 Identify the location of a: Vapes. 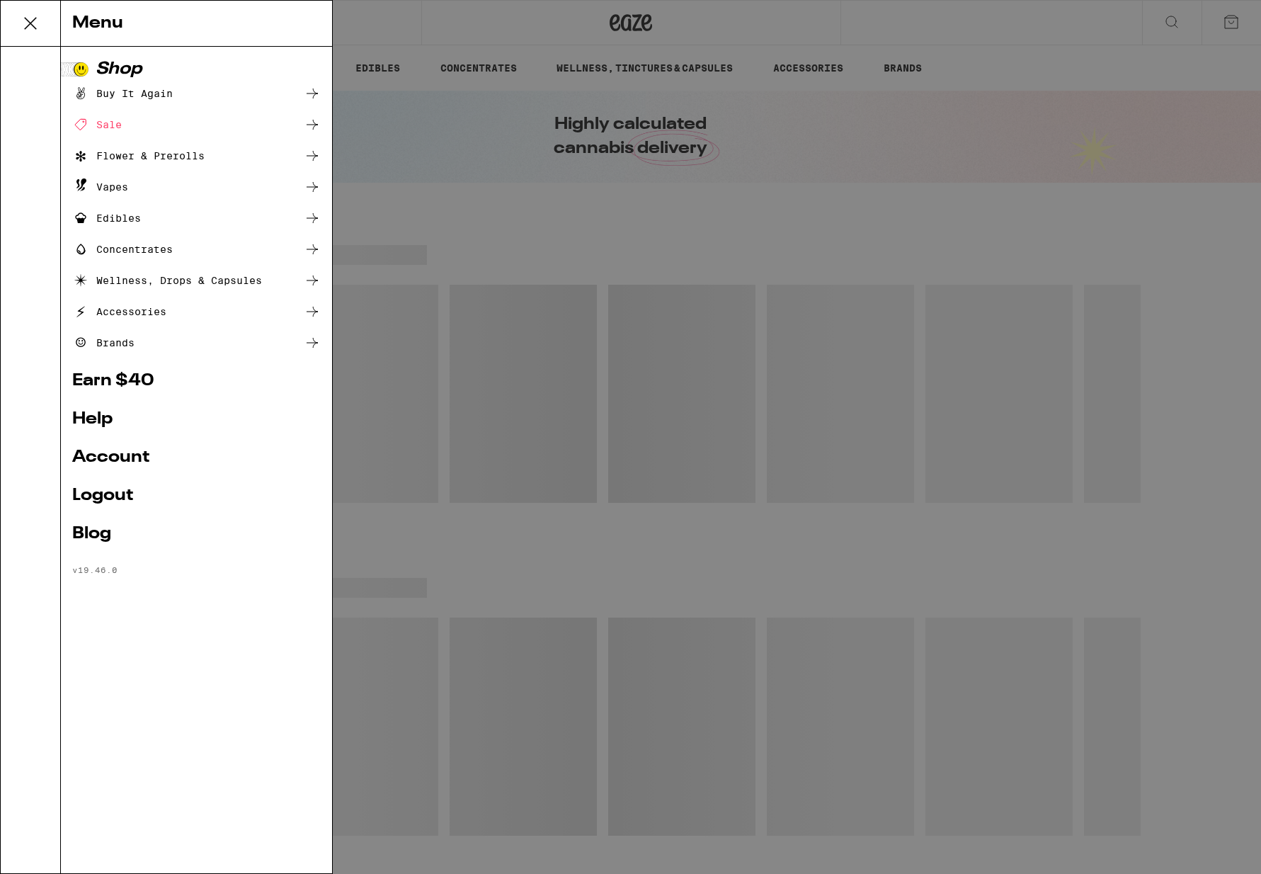
(196, 187).